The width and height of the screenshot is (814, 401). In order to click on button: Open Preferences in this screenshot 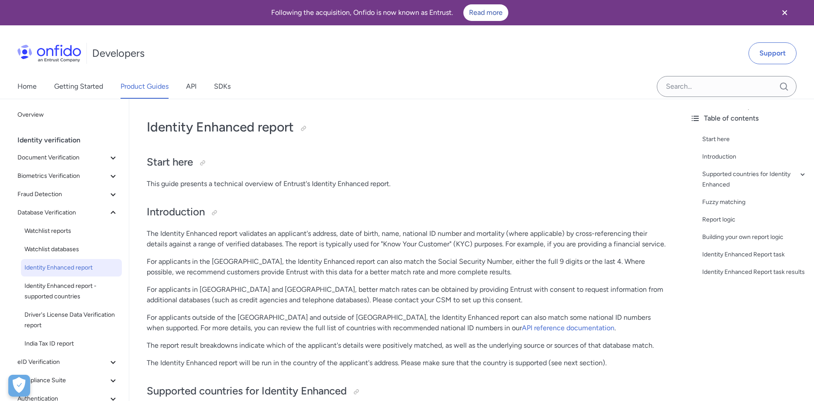, I will do `click(19, 386)`.